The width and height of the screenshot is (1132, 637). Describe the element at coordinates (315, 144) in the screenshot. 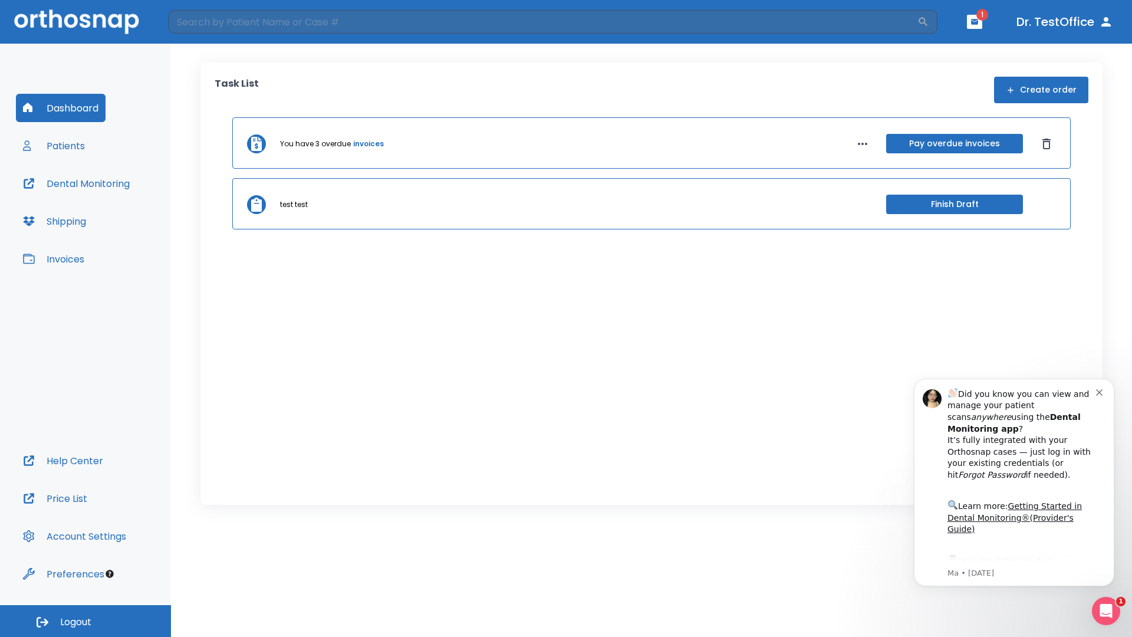

I see `p: You have 3 overdue` at that location.